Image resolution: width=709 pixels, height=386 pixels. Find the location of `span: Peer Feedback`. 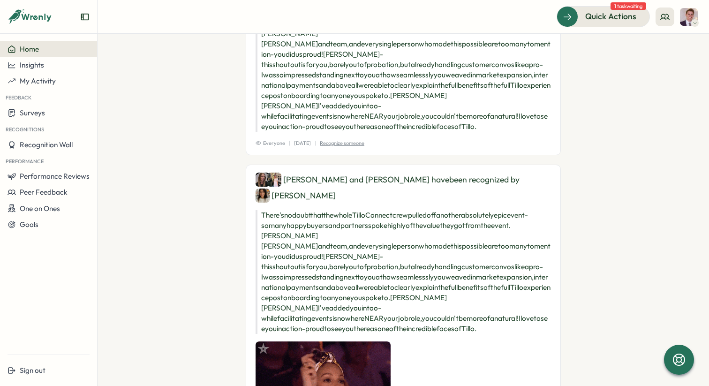

span: Peer Feedback is located at coordinates (44, 192).